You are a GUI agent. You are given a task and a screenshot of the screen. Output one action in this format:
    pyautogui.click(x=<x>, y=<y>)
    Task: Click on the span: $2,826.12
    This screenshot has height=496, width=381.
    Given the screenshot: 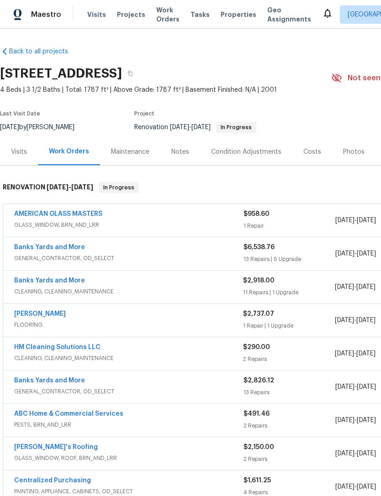 What is the action you would take?
    pyautogui.click(x=258, y=381)
    